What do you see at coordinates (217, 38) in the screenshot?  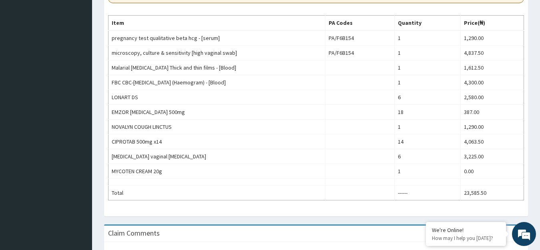 I see `td: pregnancy test qualitative beta hcg - [serum]` at bounding box center [217, 38].